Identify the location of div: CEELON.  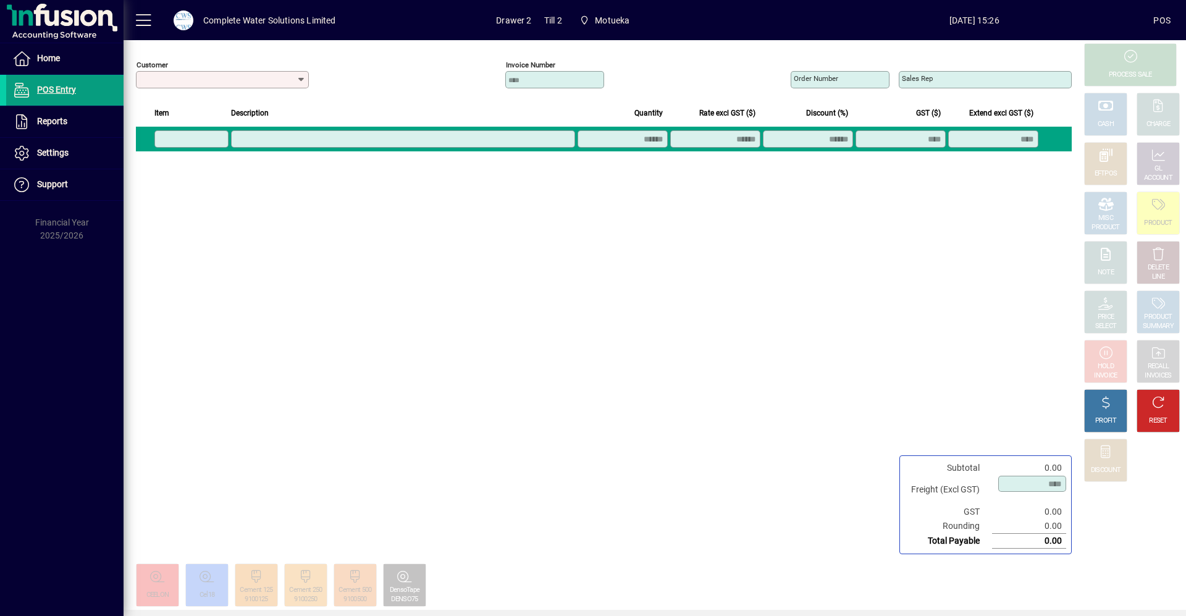
(158, 595).